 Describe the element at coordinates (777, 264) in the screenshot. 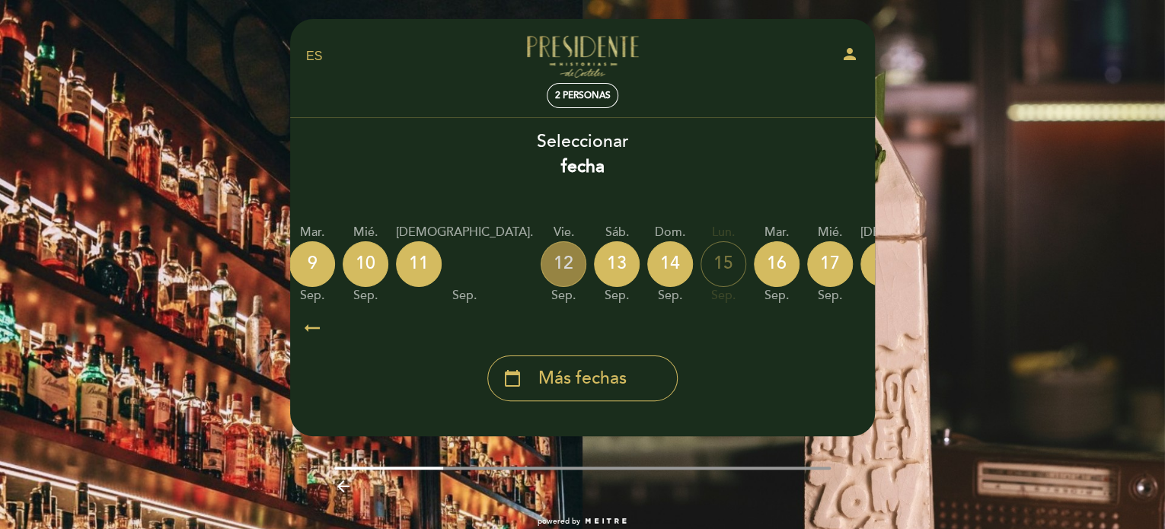

I see `div: 16` at that location.